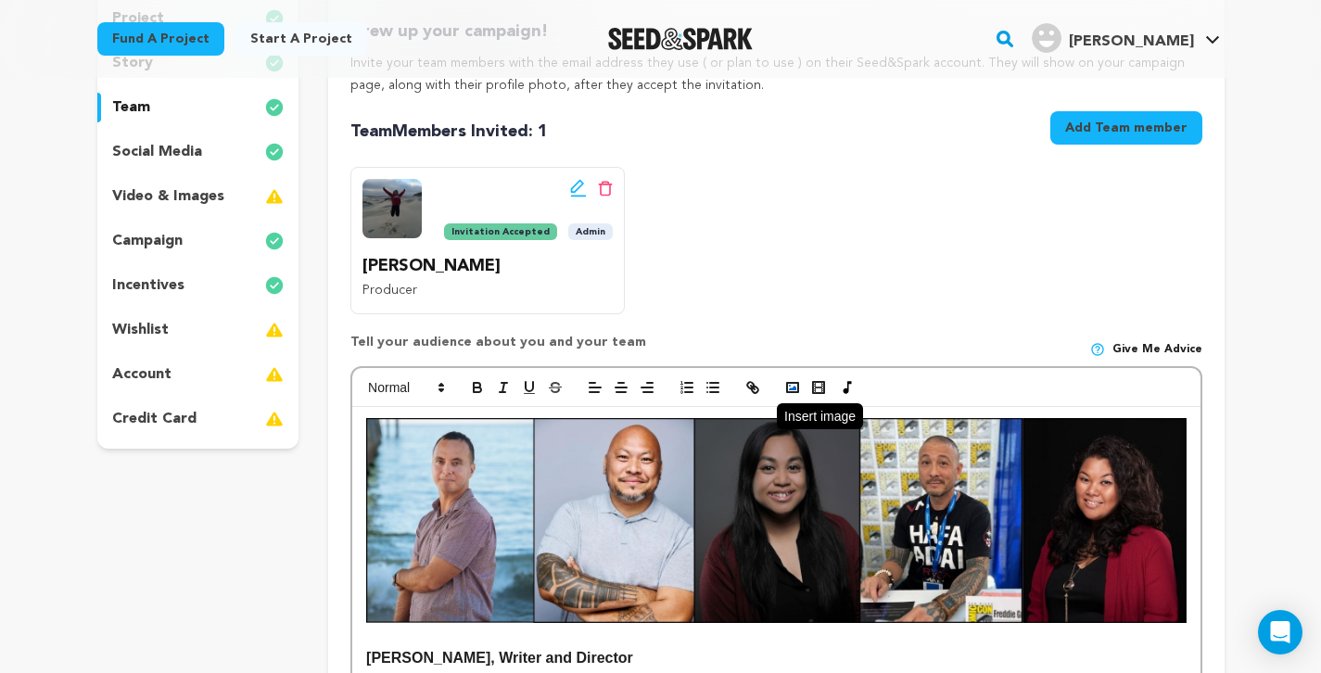  Describe the element at coordinates (1113, 38) in the screenshot. I see `div: Neil T.'s Profile` at that location.